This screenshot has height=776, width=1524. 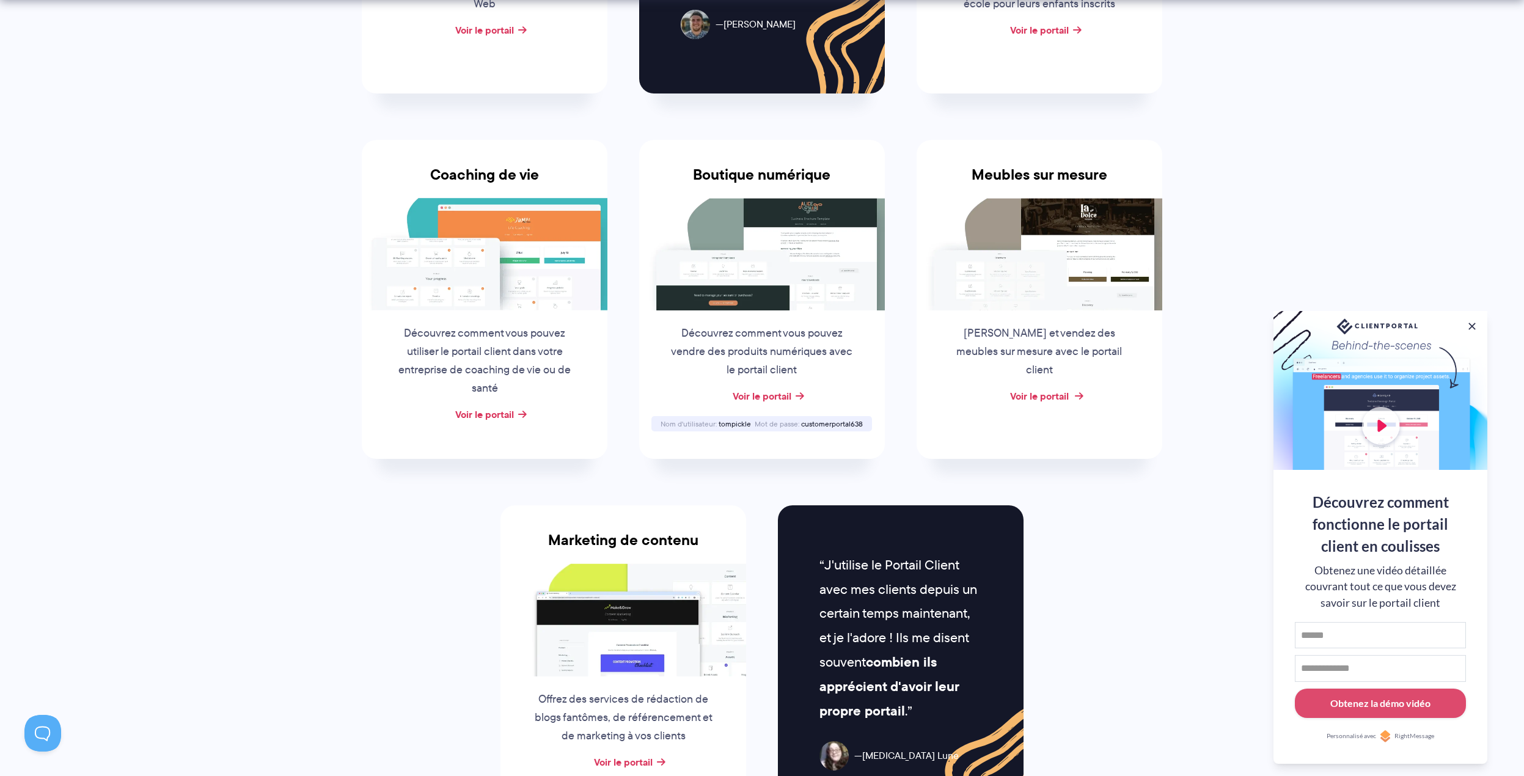 What do you see at coordinates (1414, 736) in the screenshot?
I see `font: RightMessage` at bounding box center [1414, 736].